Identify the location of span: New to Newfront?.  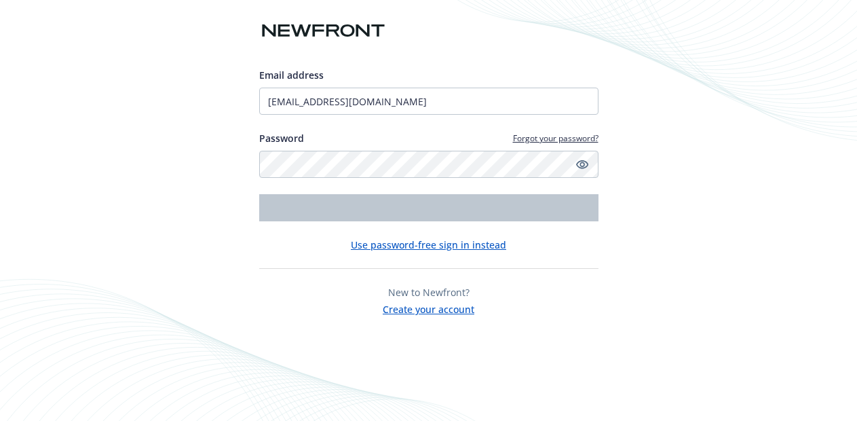
(429, 292).